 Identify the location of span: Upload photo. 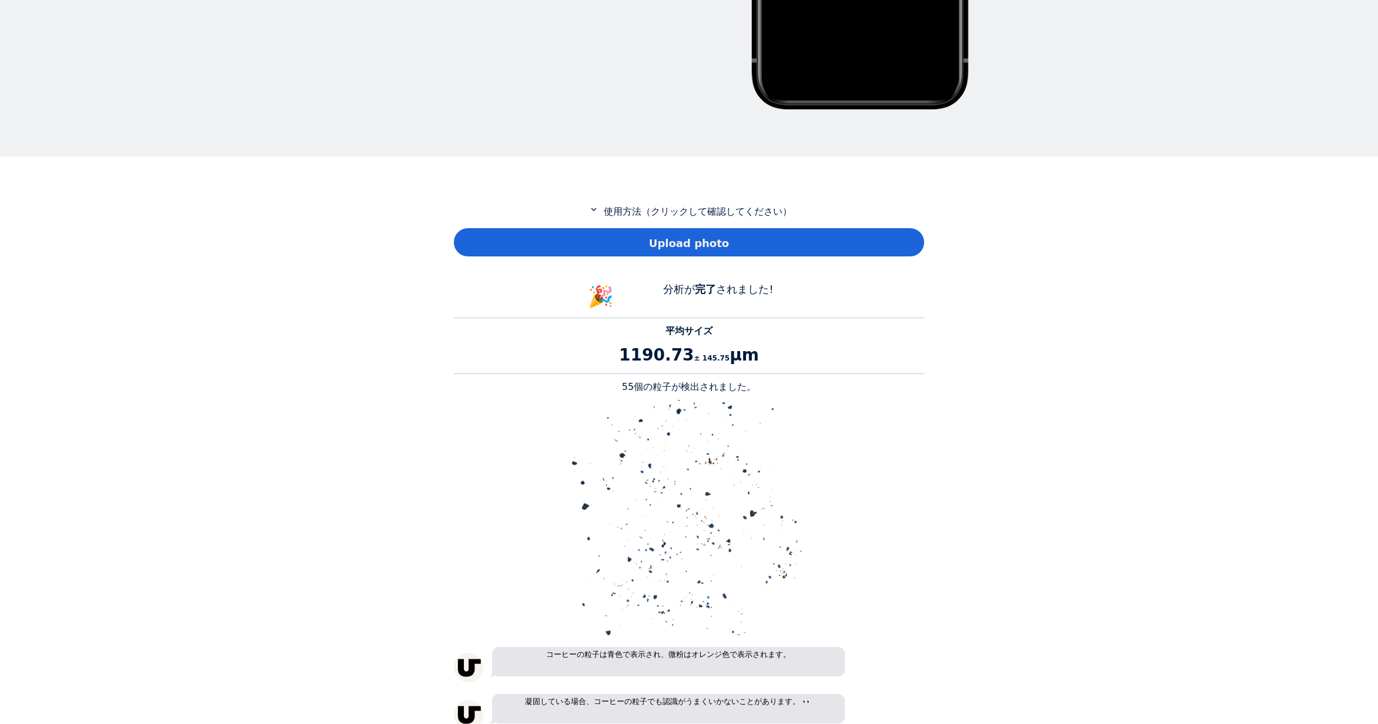
(689, 243).